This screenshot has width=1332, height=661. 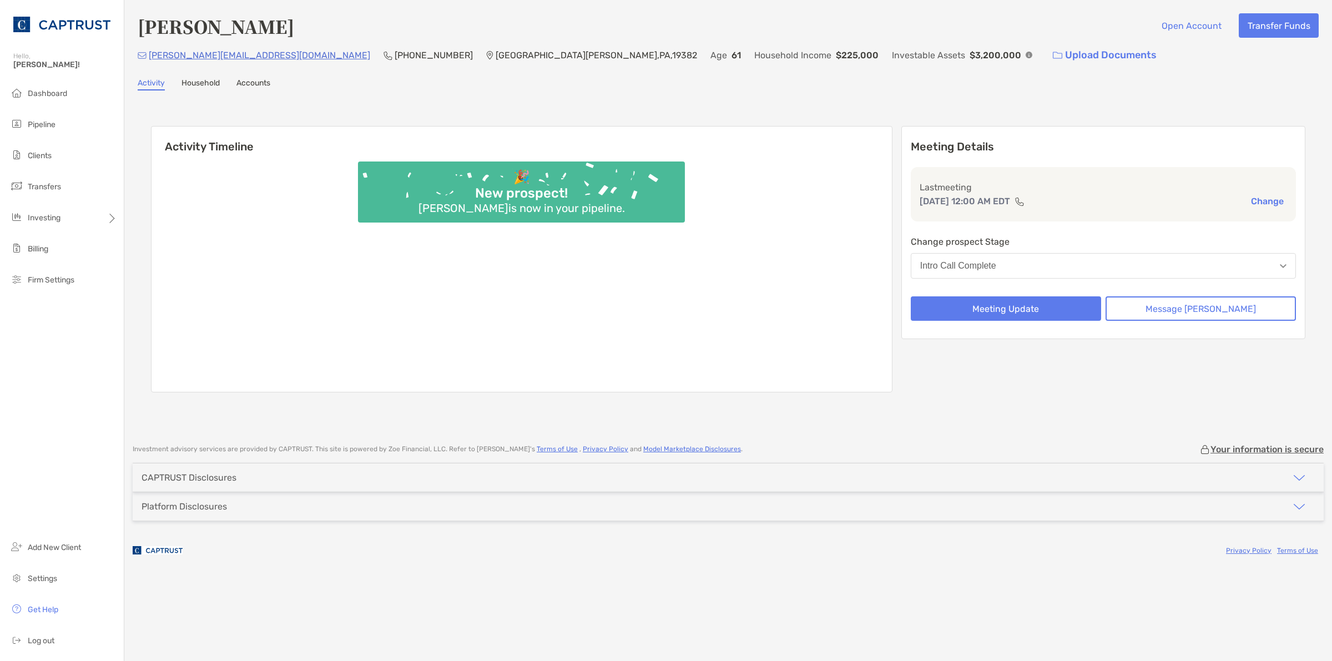 What do you see at coordinates (17, 217) in the screenshot?
I see `img: investing icon` at bounding box center [17, 217].